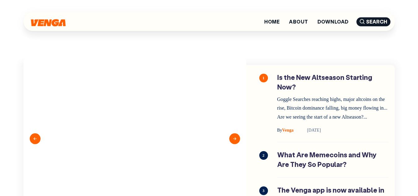 The width and height of the screenshot is (418, 196). What do you see at coordinates (234, 138) in the screenshot?
I see `button: Next` at bounding box center [234, 138].